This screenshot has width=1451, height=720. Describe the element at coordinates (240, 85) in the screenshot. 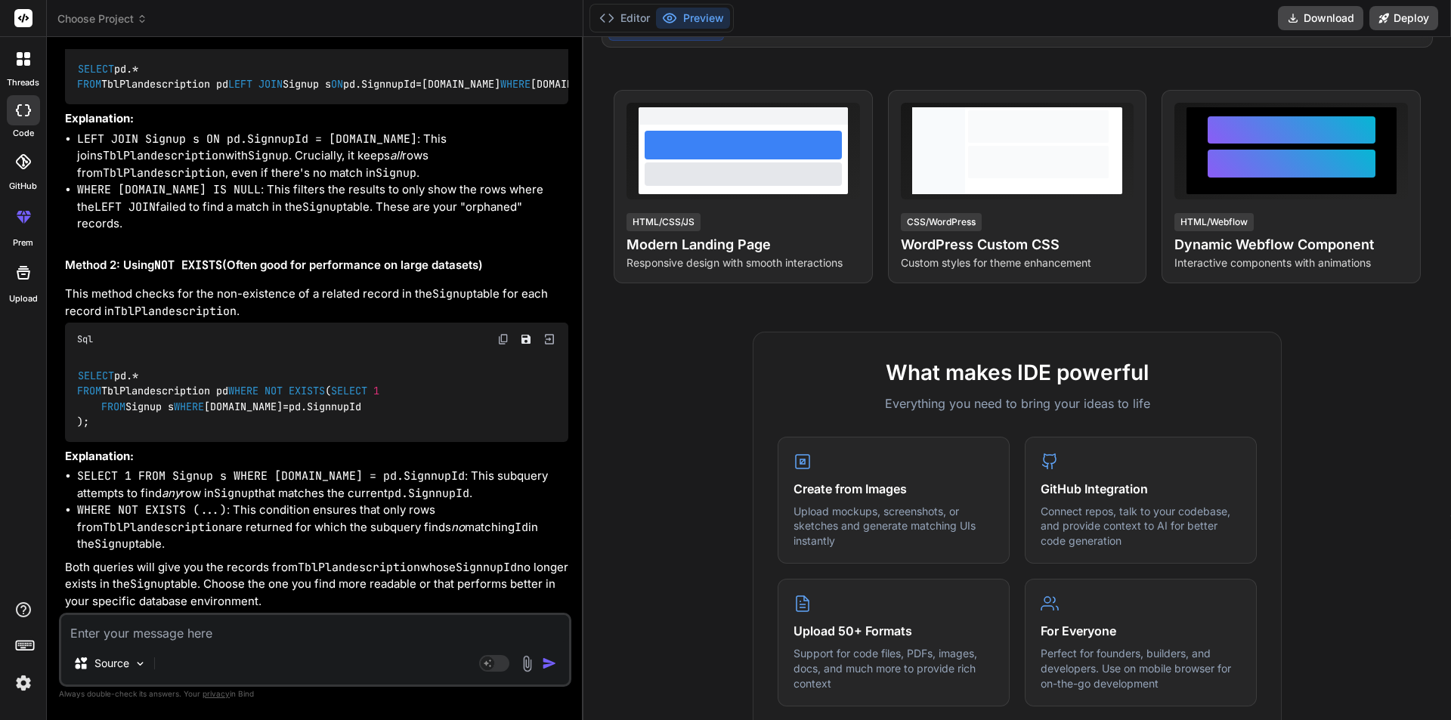

I see `span: LEFT` at that location.